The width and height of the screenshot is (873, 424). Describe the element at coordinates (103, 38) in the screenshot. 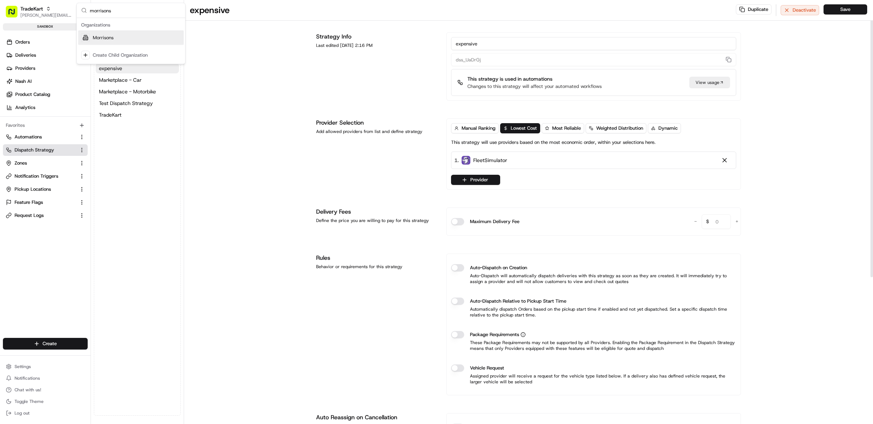

I see `span: Morrisons` at that location.